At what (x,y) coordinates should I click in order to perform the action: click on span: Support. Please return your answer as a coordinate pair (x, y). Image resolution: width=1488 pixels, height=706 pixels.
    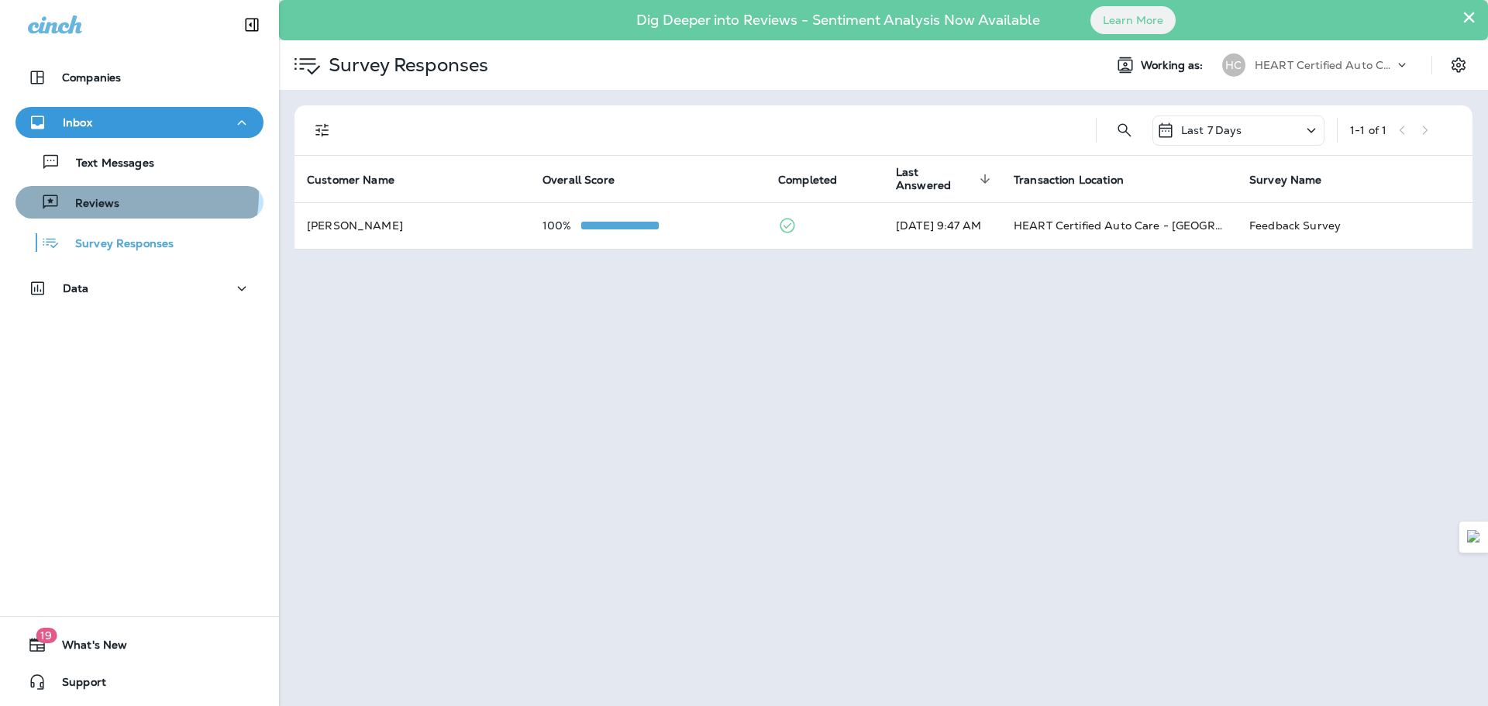
    Looking at the image, I should click on (76, 685).